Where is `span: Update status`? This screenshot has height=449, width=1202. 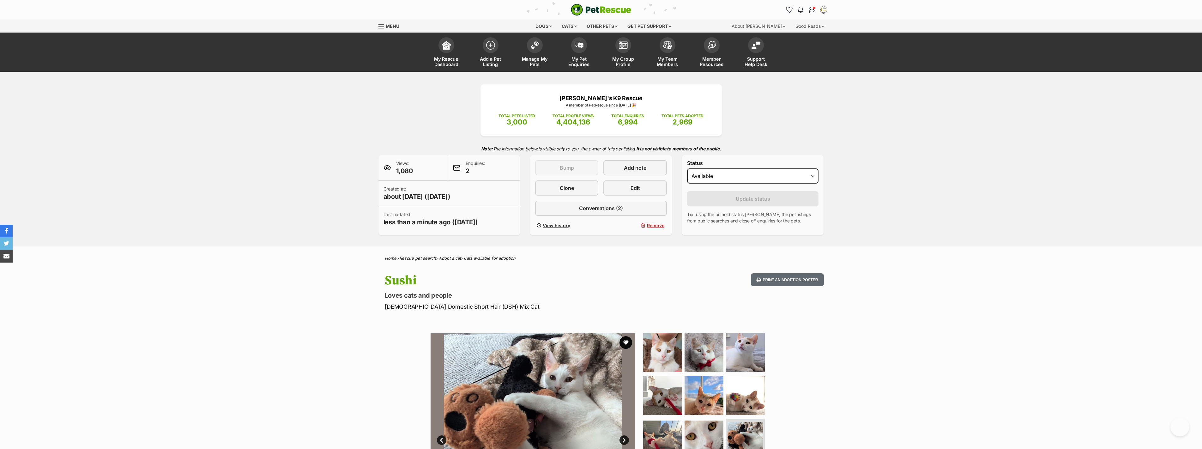
span: Update status is located at coordinates (753, 199).